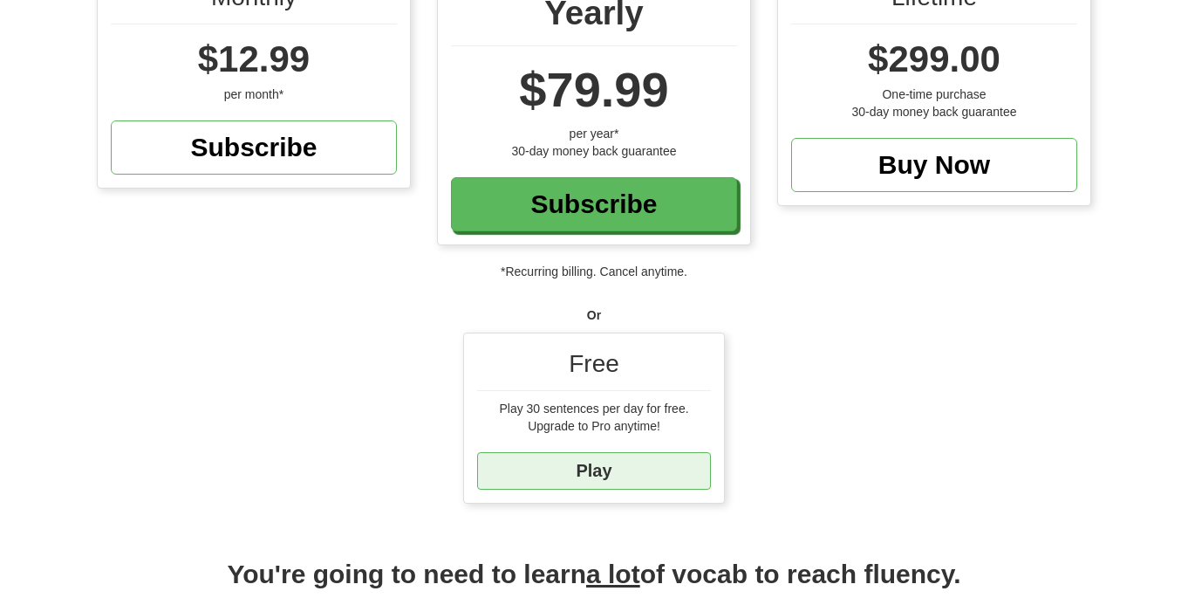 This screenshot has height=598, width=1188. What do you see at coordinates (594, 426) in the screenshot?
I see `div: Upgrade to Pro anytime!` at bounding box center [594, 426].